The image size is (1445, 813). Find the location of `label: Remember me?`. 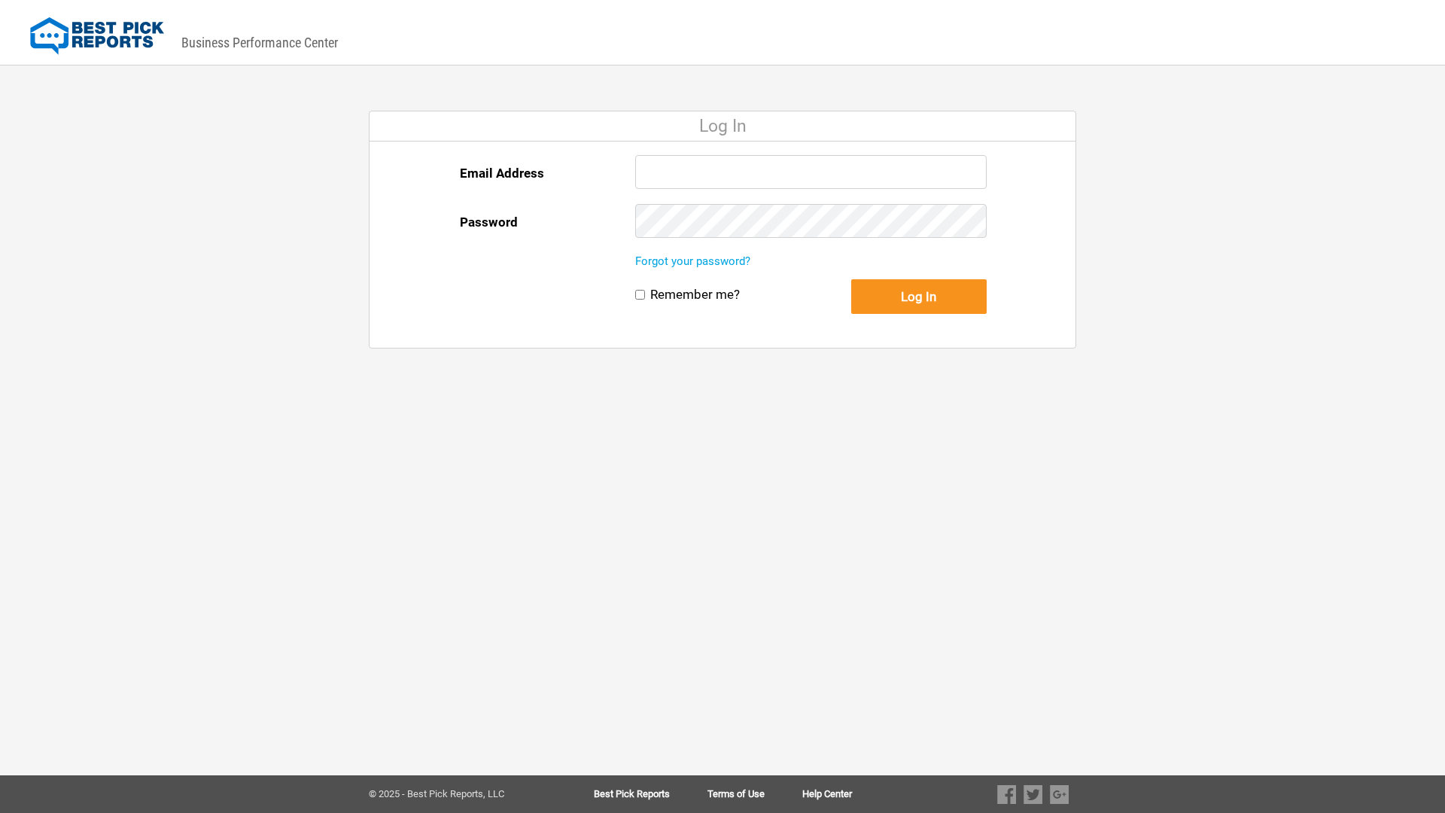

label: Remember me? is located at coordinates (695, 294).